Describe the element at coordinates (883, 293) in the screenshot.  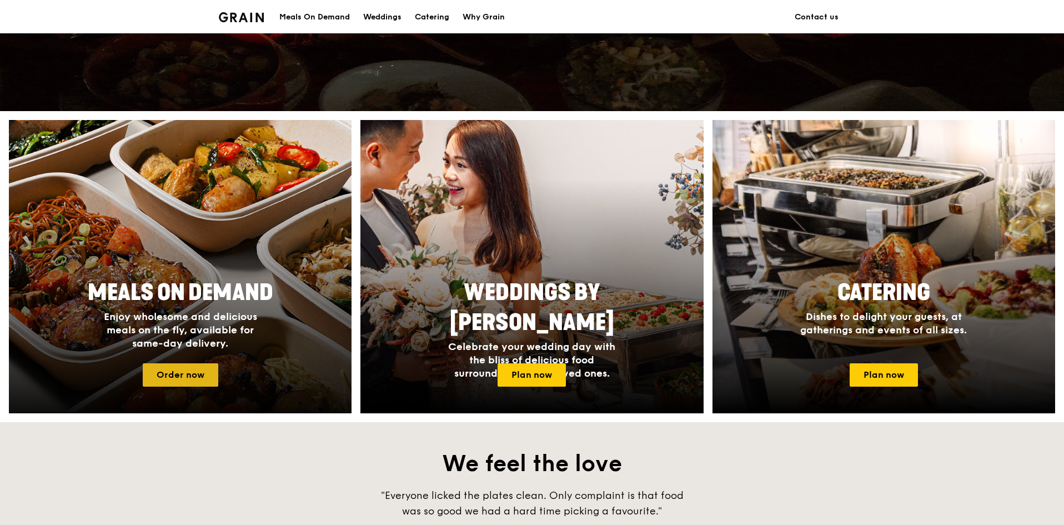
I see `span: Catering` at that location.